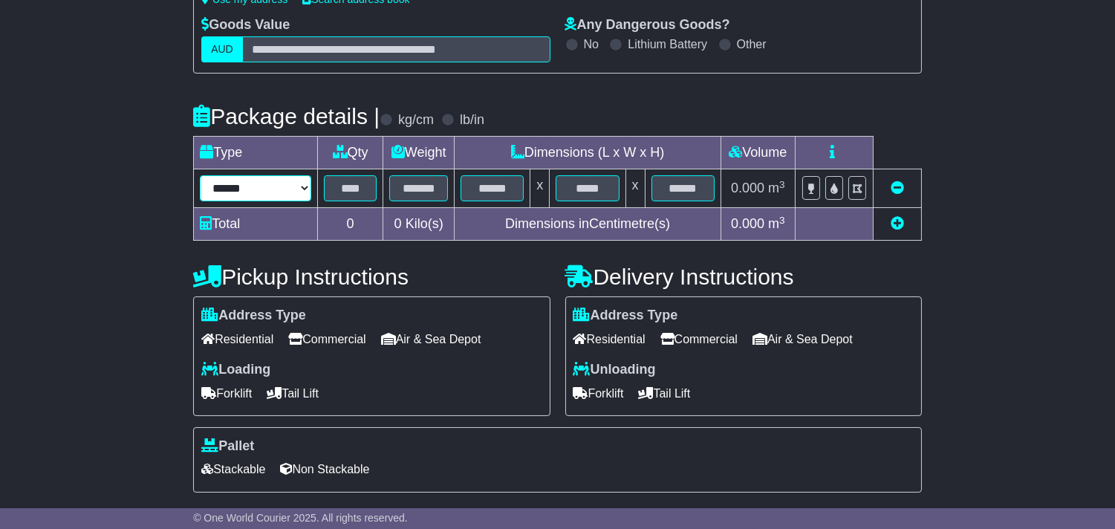  Describe the element at coordinates (233, 469) in the screenshot. I see `span: Stackable` at that location.